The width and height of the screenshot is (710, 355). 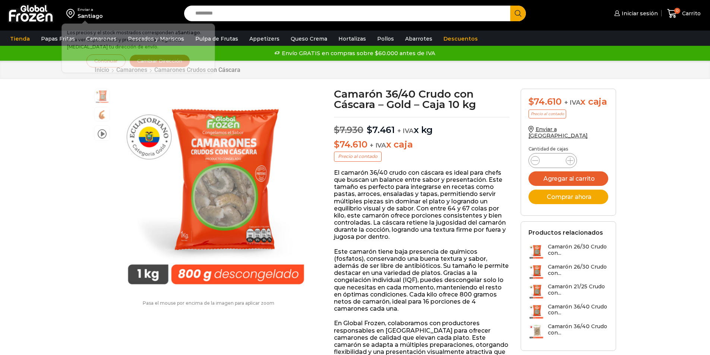 I want to click on bdi: 7.461, so click(x=381, y=130).